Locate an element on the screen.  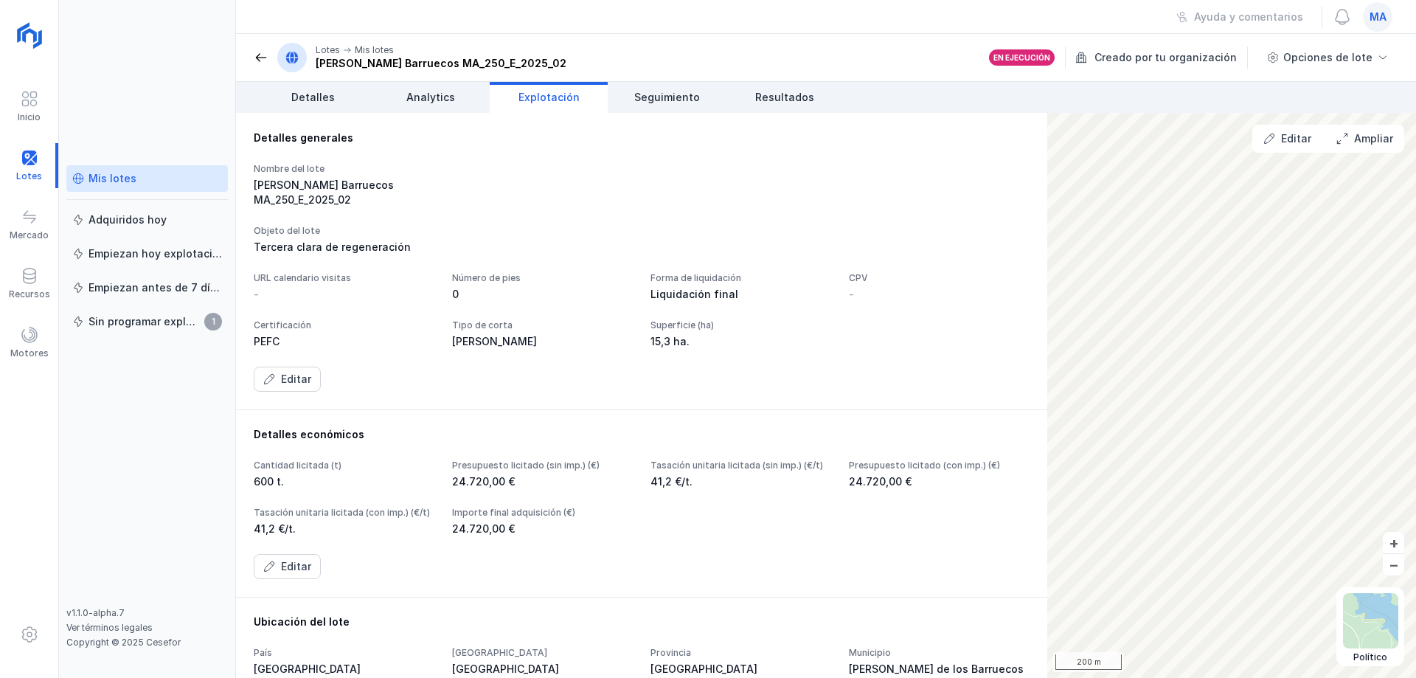
span: Seguimiento is located at coordinates (667, 97).